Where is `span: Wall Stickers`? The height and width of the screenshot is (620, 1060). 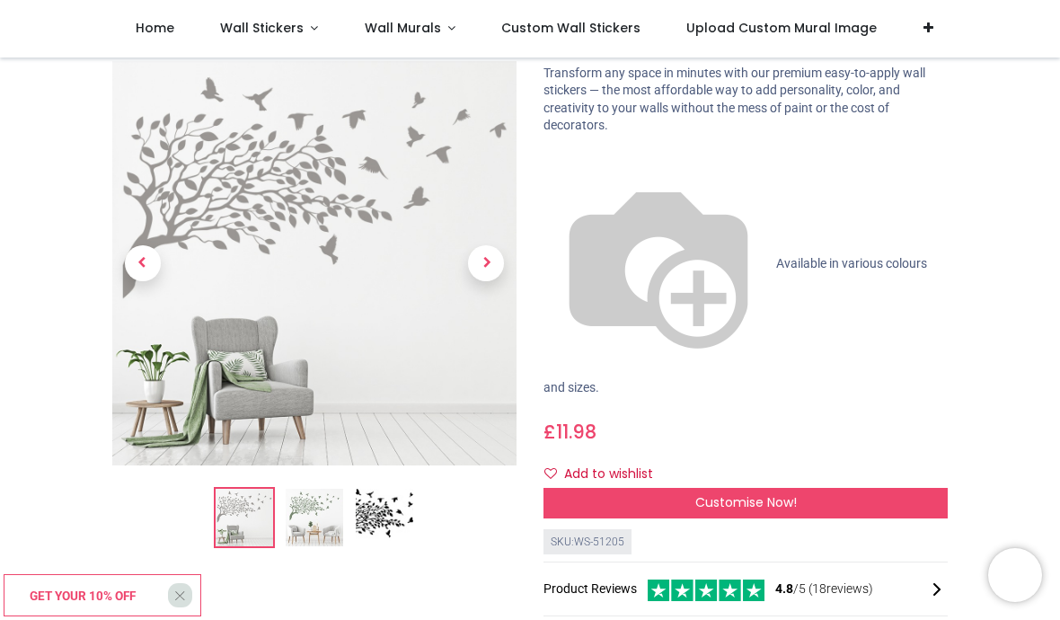 span: Wall Stickers is located at coordinates (261, 28).